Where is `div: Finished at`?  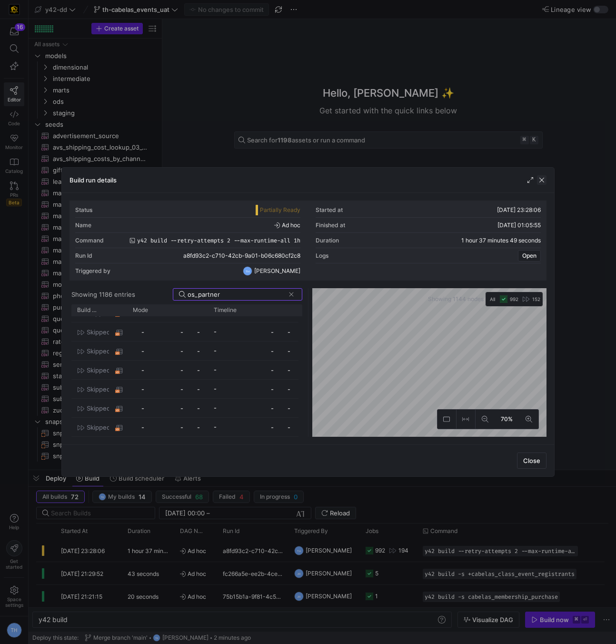 div: Finished at is located at coordinates (330, 225).